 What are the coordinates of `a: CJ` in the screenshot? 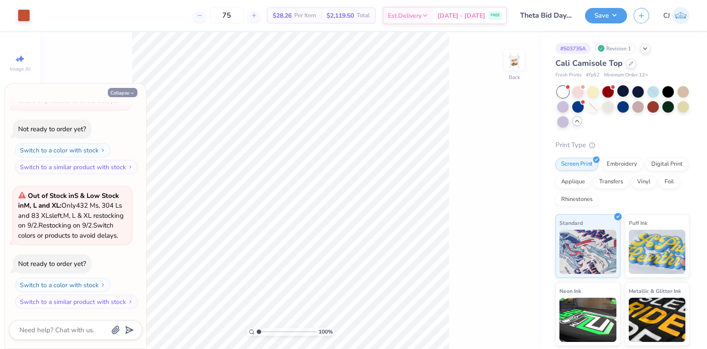 It's located at (676, 15).